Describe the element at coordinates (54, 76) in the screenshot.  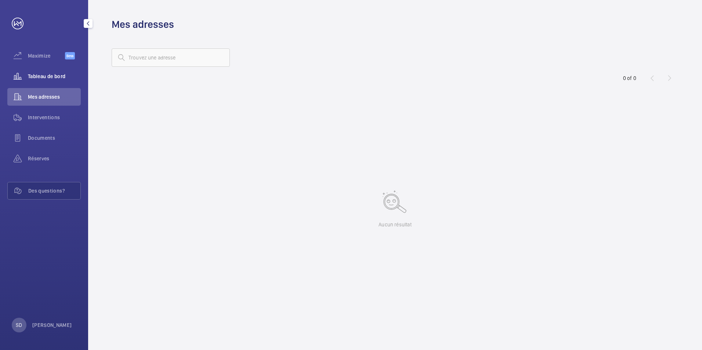
I see `span: Tableau de bord` at that location.